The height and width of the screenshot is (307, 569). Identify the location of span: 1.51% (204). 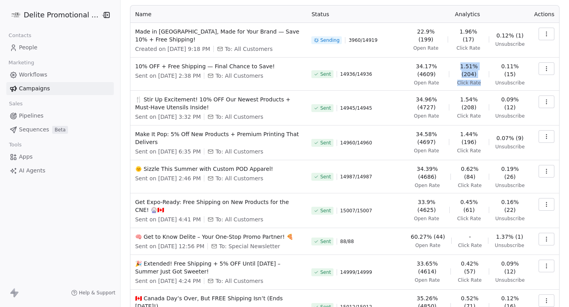
(469, 70).